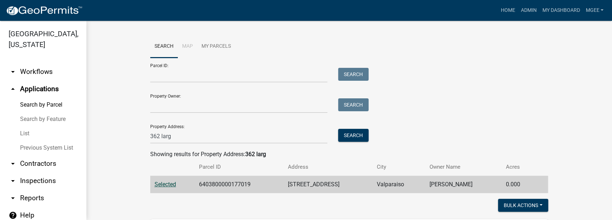 This screenshot has width=612, height=220. Describe the element at coordinates (529, 10) in the screenshot. I see `a: Admin` at that location.